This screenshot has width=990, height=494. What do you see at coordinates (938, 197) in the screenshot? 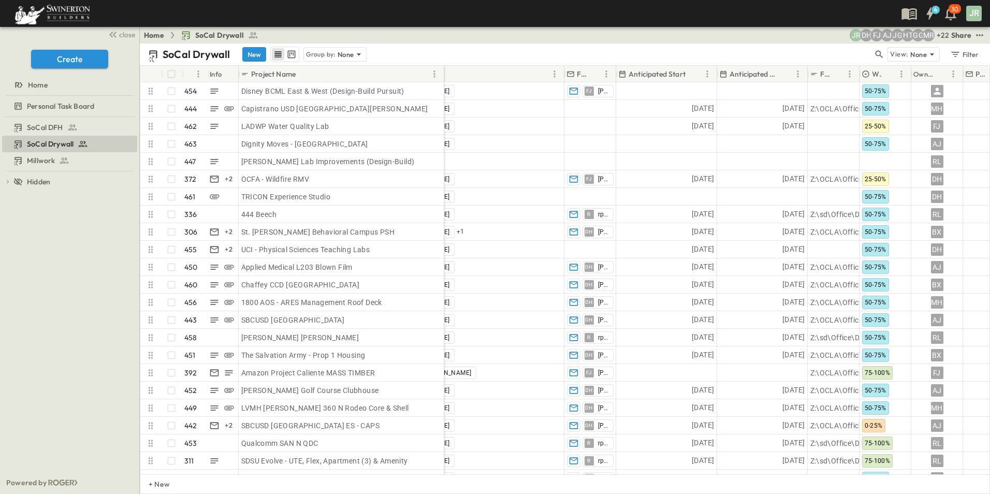
I see `div: DH` at bounding box center [938, 197].